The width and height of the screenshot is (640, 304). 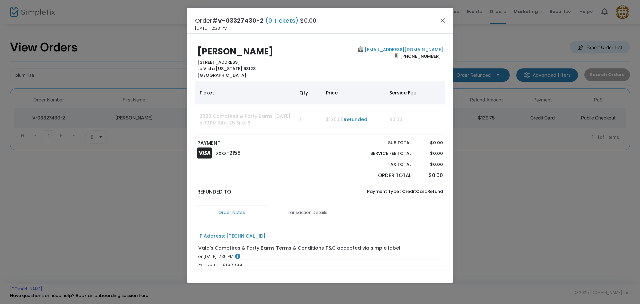 What do you see at coordinates (256, 20) in the screenshot?
I see `h4: Order# $0.00` at bounding box center [256, 20].